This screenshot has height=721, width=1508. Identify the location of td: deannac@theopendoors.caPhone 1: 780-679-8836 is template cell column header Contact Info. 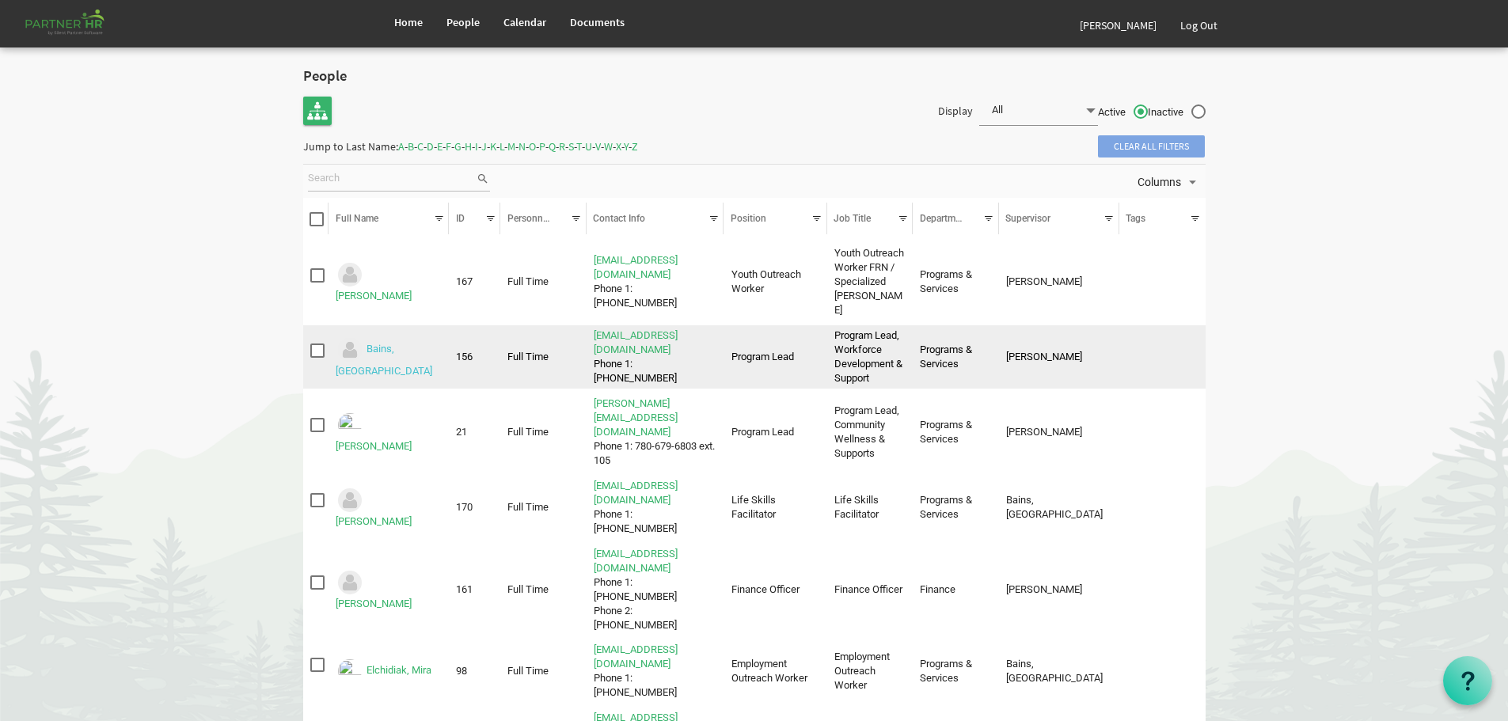
(655, 507).